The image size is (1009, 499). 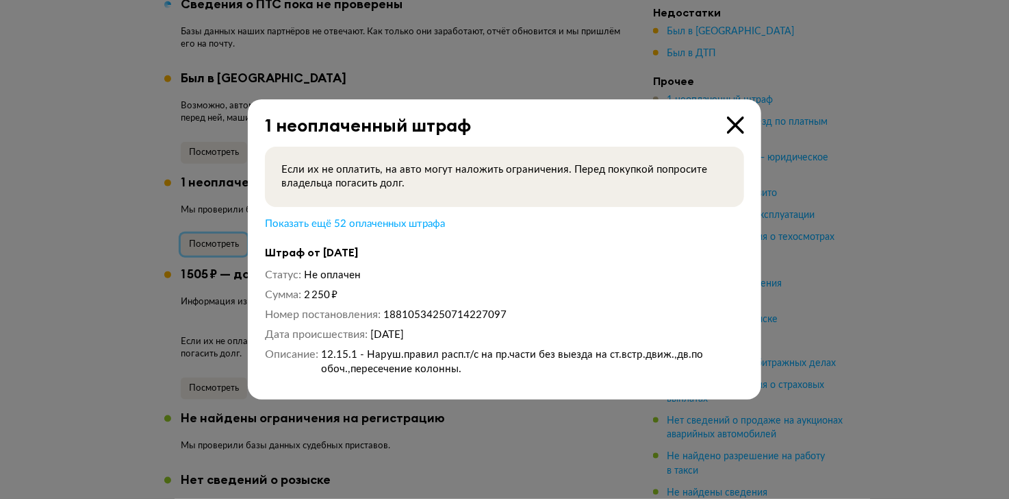 I want to click on dt: Номер постановления, so click(x=323, y=314).